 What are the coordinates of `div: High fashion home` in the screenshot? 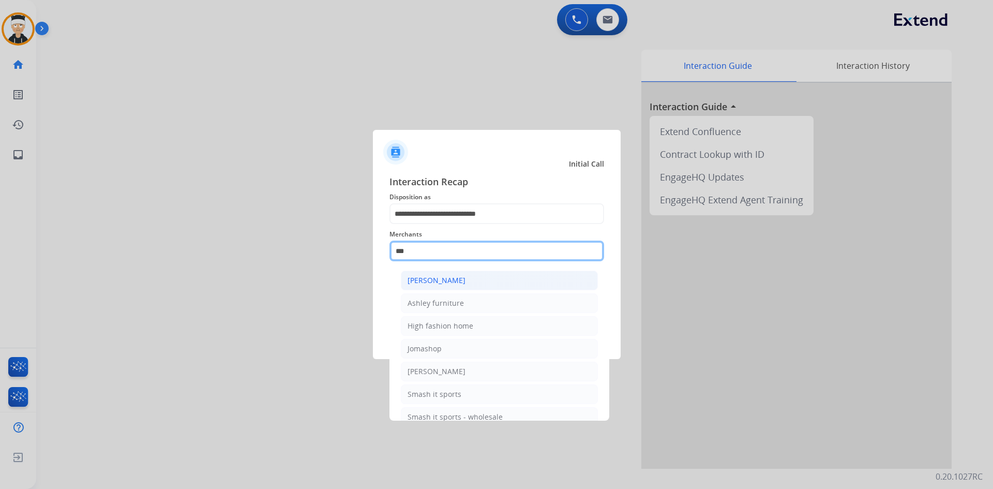 It's located at (440, 326).